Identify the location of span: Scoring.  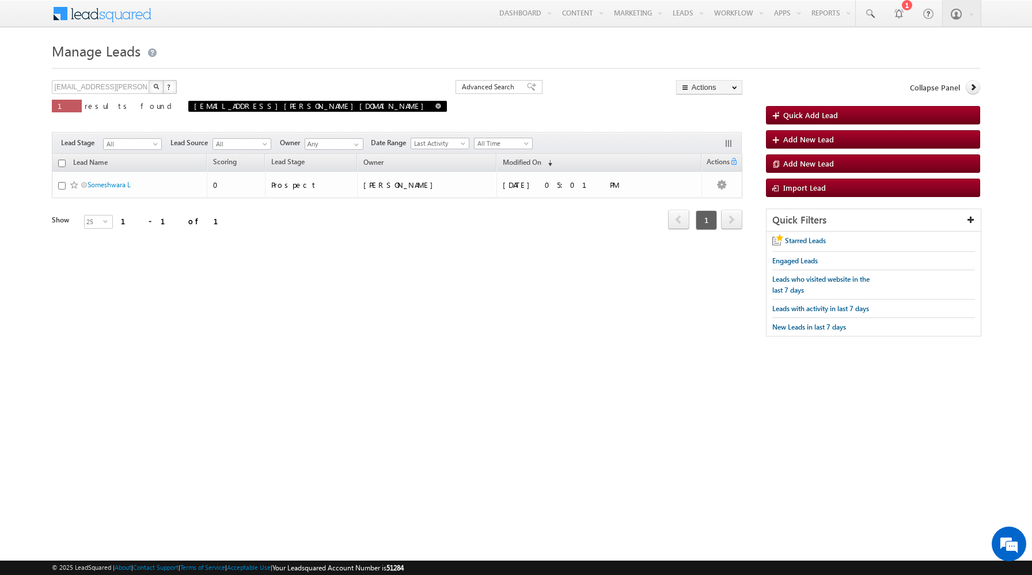
(225, 161).